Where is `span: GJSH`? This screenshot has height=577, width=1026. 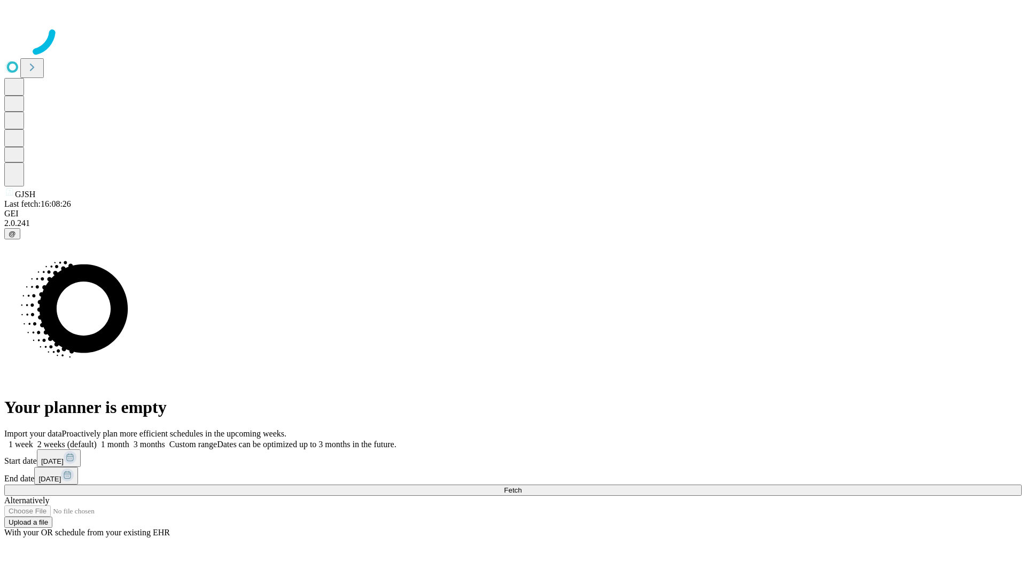 span: GJSH is located at coordinates (25, 194).